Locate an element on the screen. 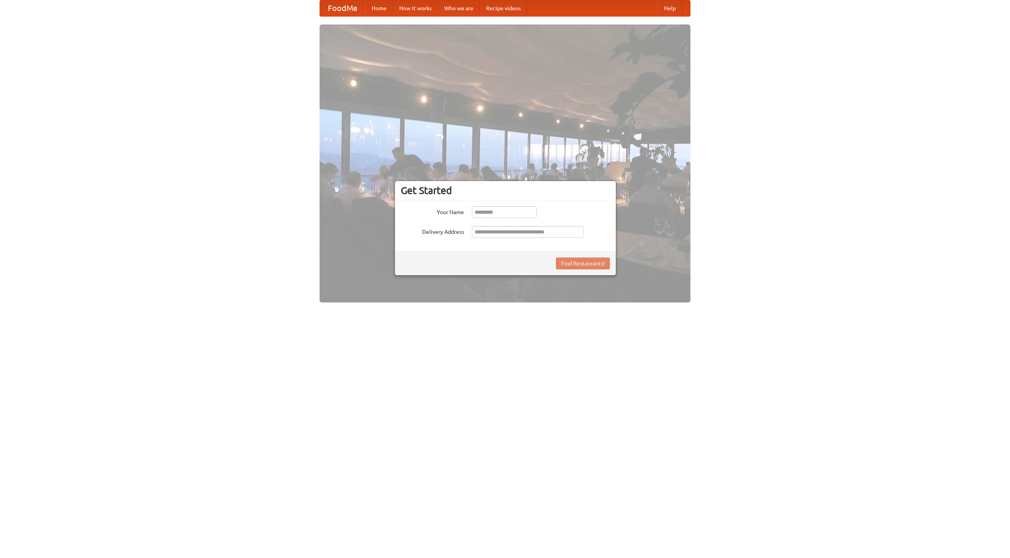  a: Help is located at coordinates (670, 8).